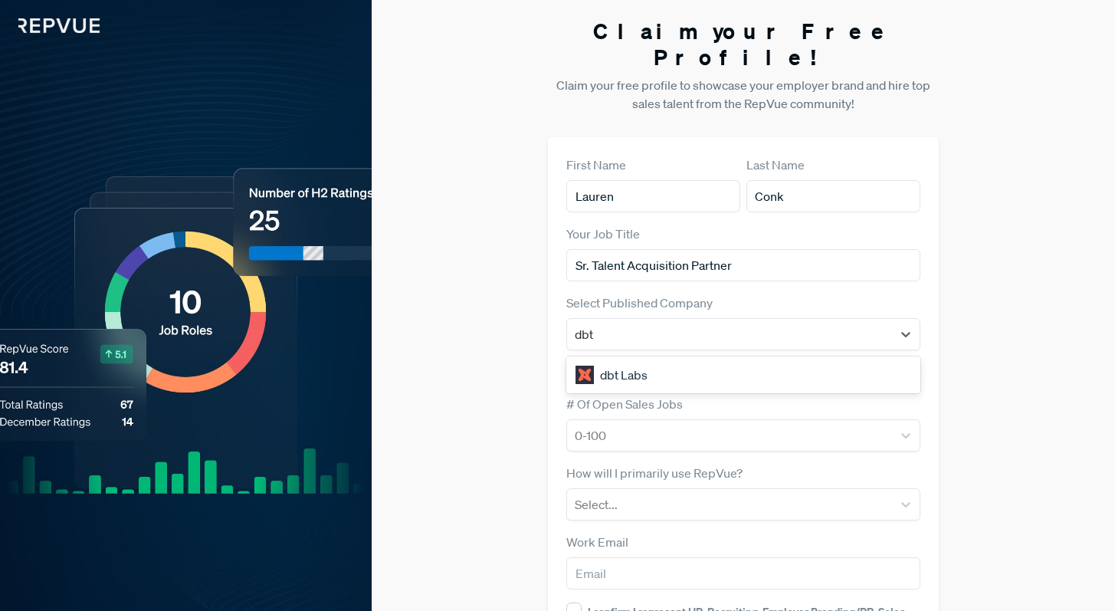 Image resolution: width=1115 pixels, height=611 pixels. Describe the element at coordinates (742, 375) in the screenshot. I see `div: dbt Labs` at that location.